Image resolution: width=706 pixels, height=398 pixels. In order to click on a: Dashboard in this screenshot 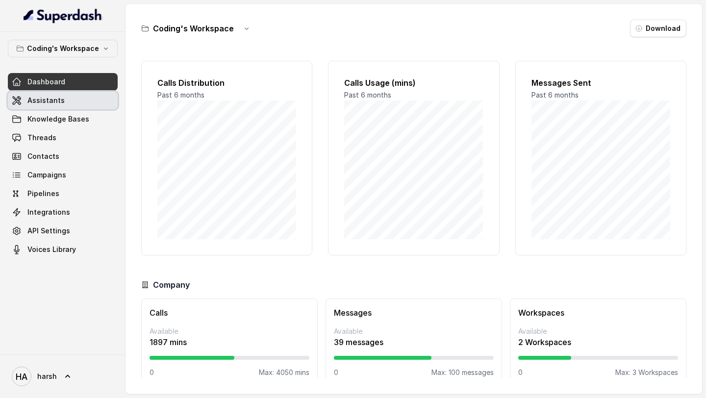, I will do `click(63, 82)`.